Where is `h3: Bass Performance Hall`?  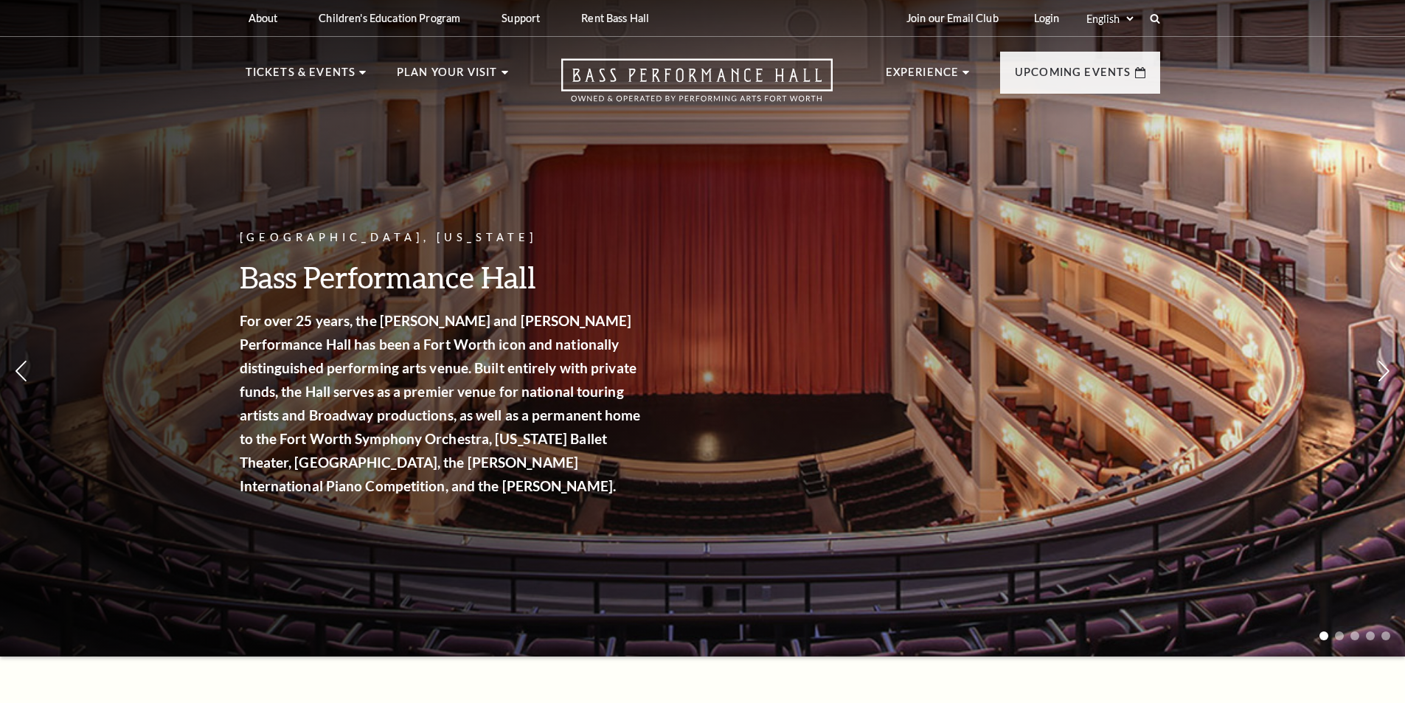 h3: Bass Performance Hall is located at coordinates (443, 277).